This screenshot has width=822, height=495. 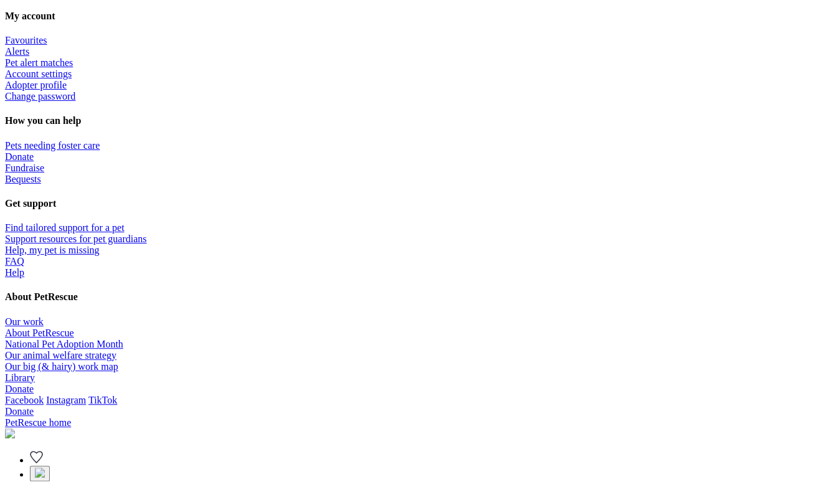 What do you see at coordinates (20, 377) in the screenshot?
I see `a: Library` at bounding box center [20, 377].